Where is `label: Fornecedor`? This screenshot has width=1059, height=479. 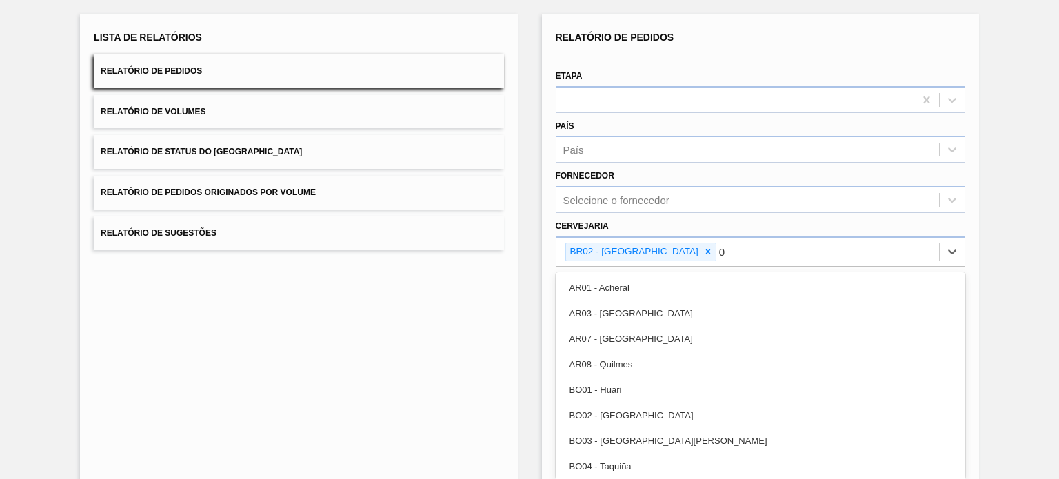
label: Fornecedor is located at coordinates (585, 176).